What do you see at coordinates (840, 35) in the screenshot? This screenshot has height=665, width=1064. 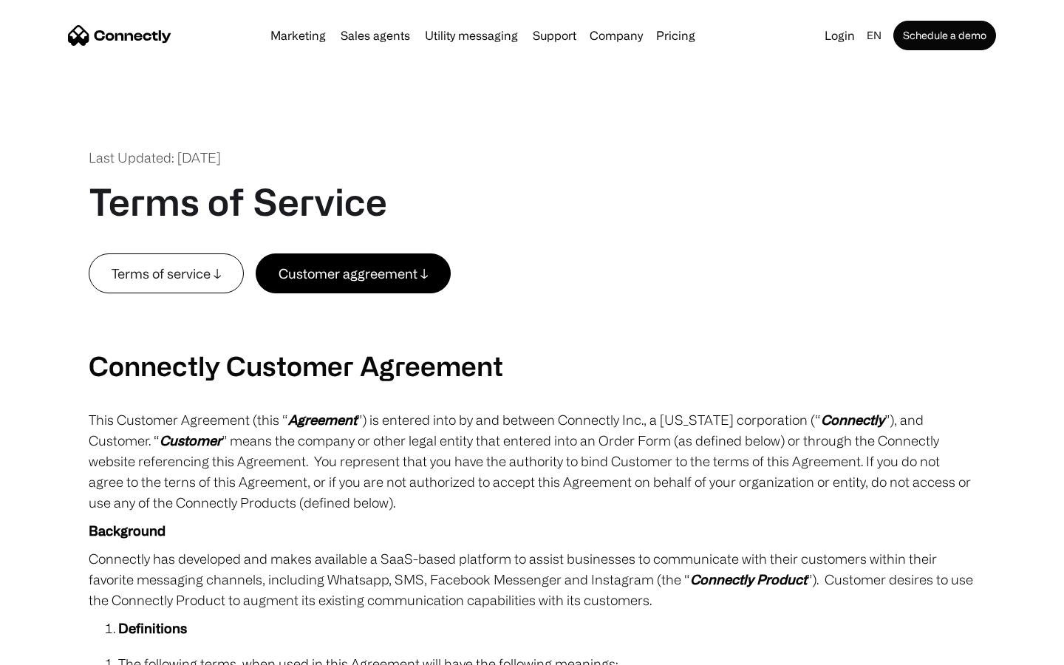 I see `a: Login` at bounding box center [840, 35].